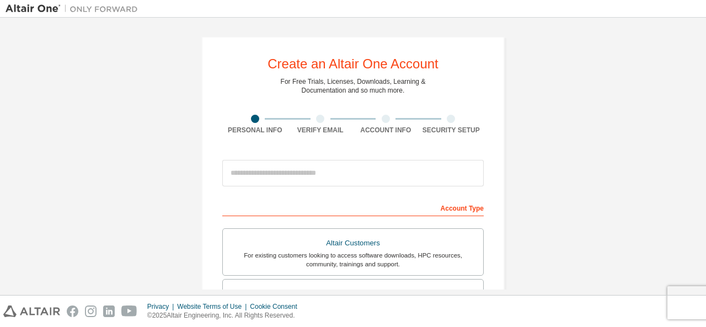 The image size is (706, 327). Describe the element at coordinates (353, 64) in the screenshot. I see `div: Create an Altair One Account` at that location.